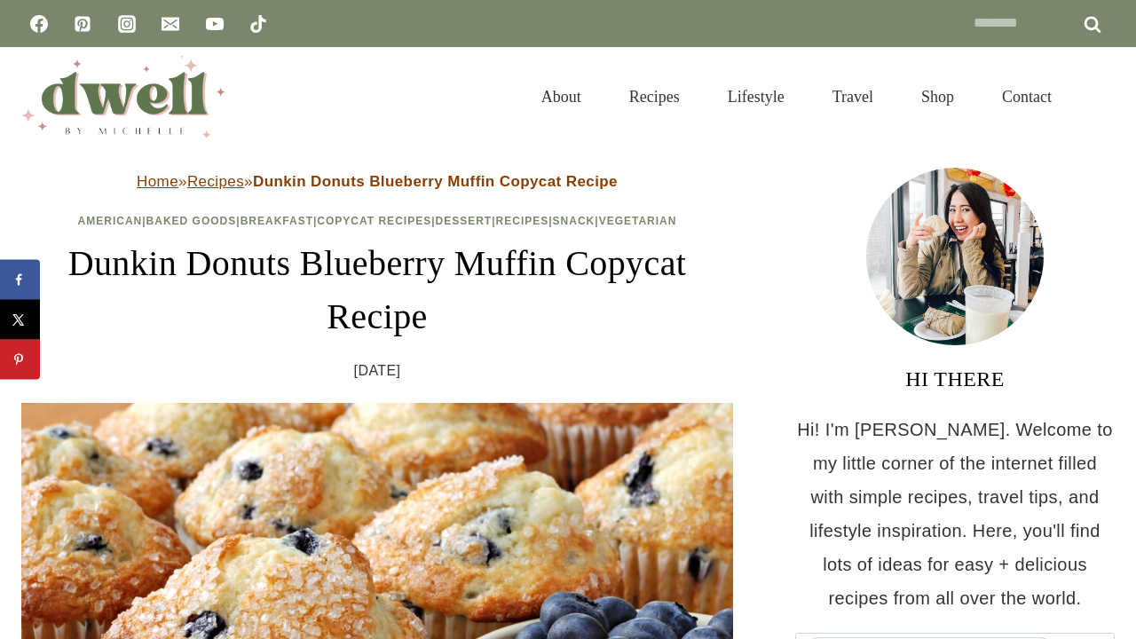 Image resolution: width=1136 pixels, height=639 pixels. What do you see at coordinates (377, 290) in the screenshot?
I see `h1: Dunkin Donuts Blueberry Muffin Copycat Recipe` at bounding box center [377, 290].